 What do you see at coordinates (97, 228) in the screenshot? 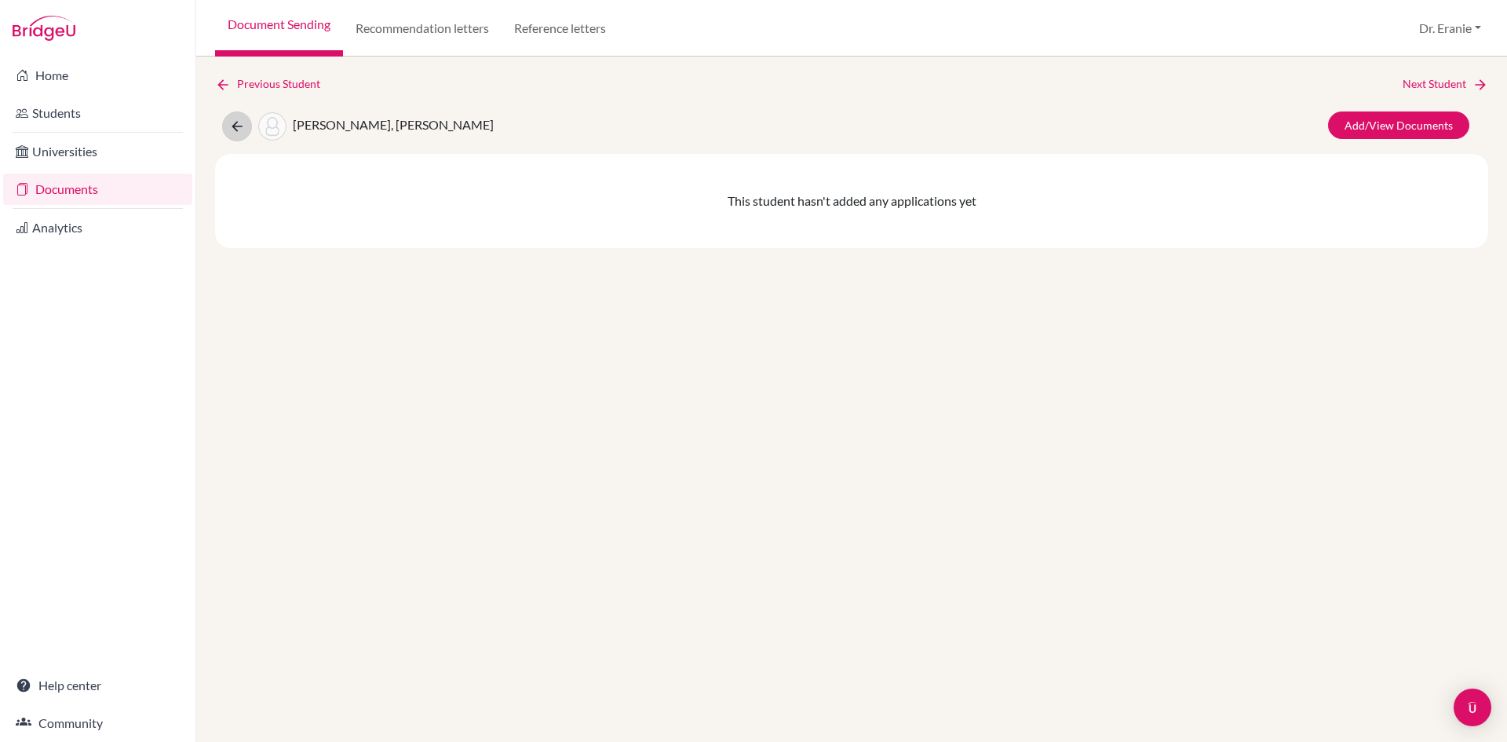
I see `a: Analytics` at bounding box center [97, 228].